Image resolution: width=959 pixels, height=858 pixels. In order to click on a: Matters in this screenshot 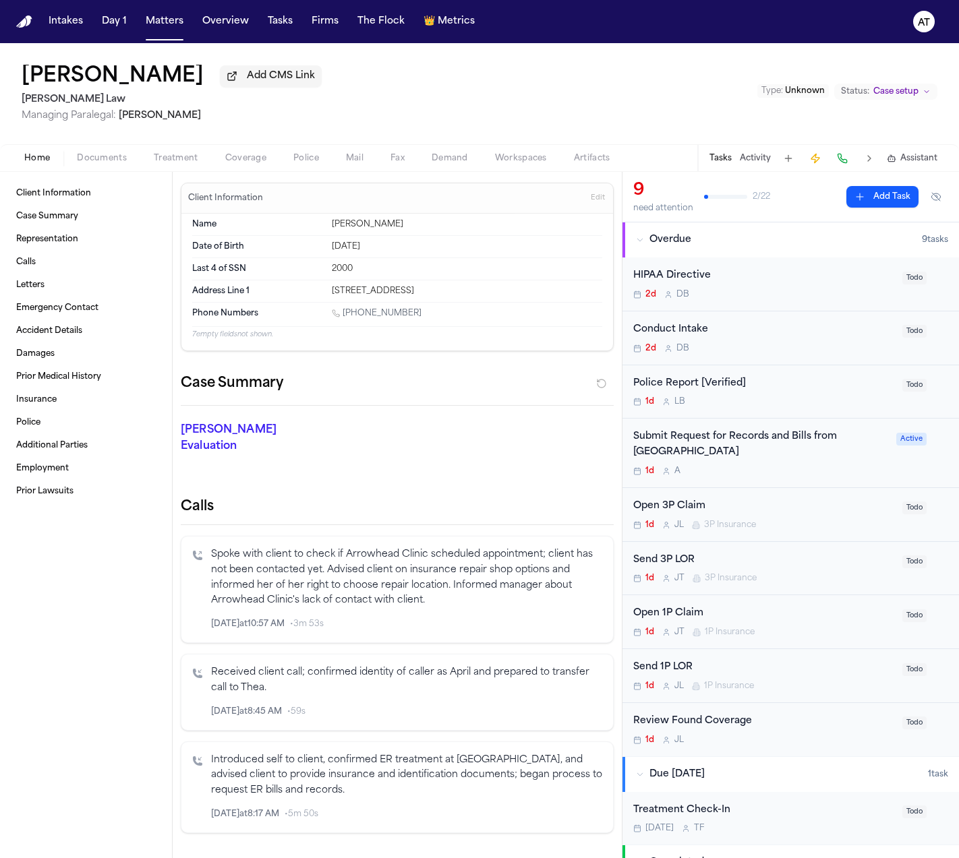, I will do `click(165, 22)`.